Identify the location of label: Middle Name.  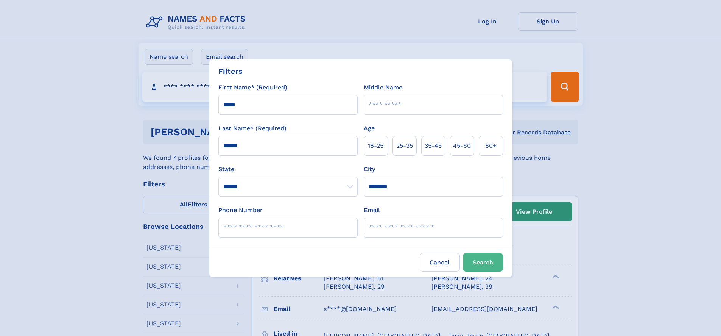
(383, 87).